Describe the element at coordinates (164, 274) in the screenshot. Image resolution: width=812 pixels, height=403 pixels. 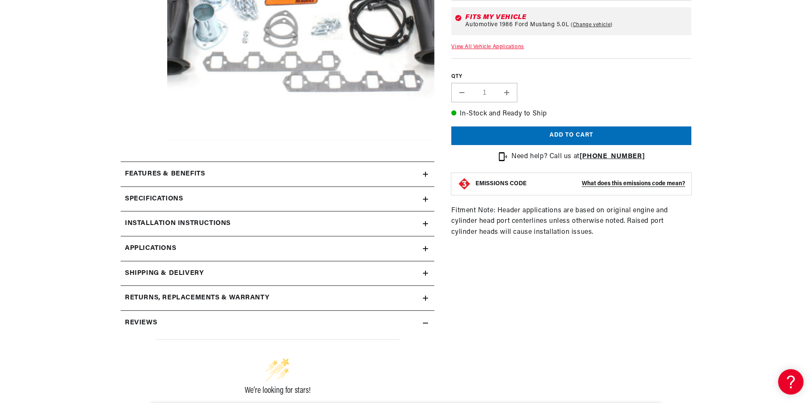
I see `h2: Shipping & Delivery` at that location.